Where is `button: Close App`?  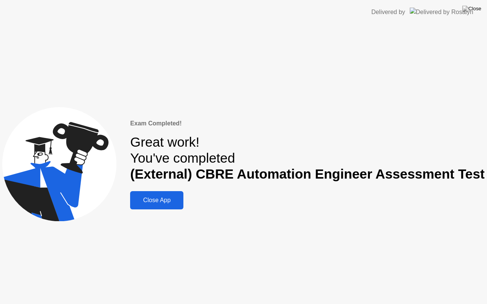
button: Close App is located at coordinates (157, 200).